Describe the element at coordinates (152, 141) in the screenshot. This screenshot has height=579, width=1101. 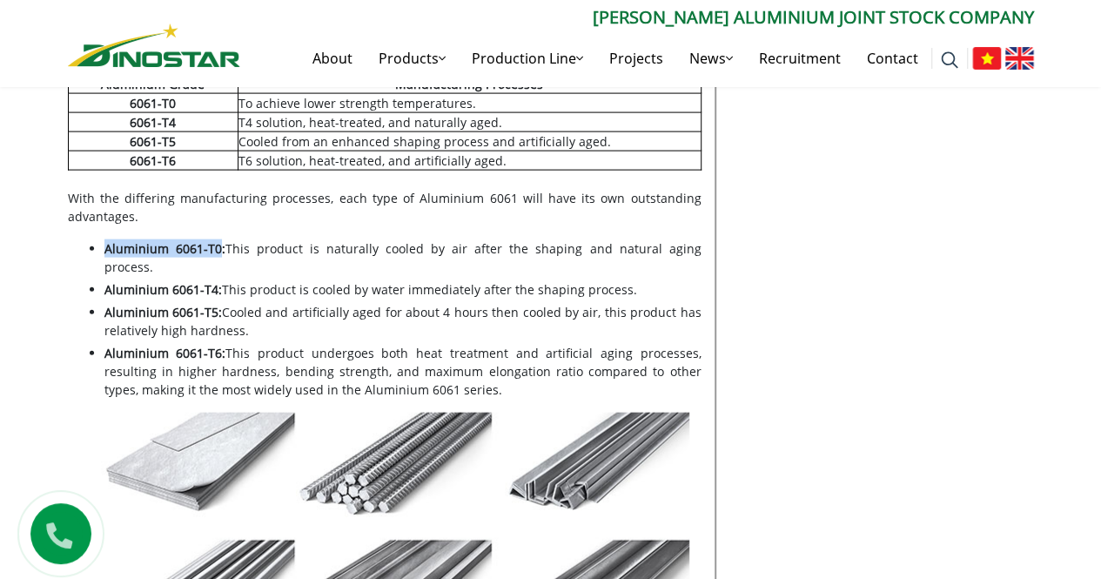
I see `strong: 6061-T5` at that location.